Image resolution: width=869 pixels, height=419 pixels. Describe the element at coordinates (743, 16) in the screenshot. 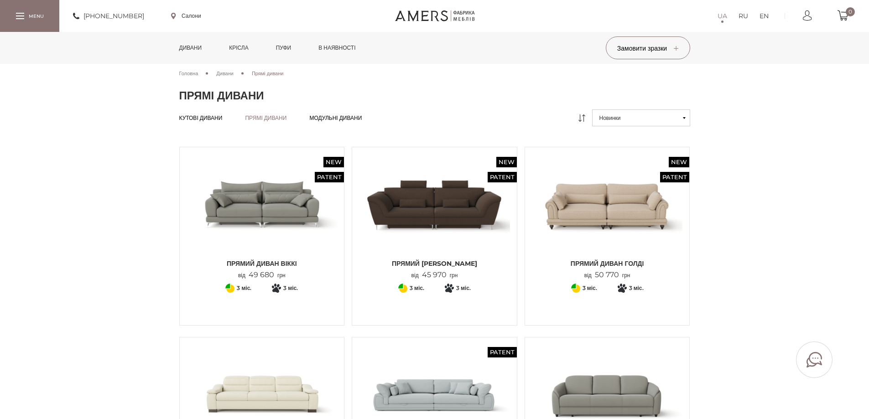

I see `a: RU` at that location.